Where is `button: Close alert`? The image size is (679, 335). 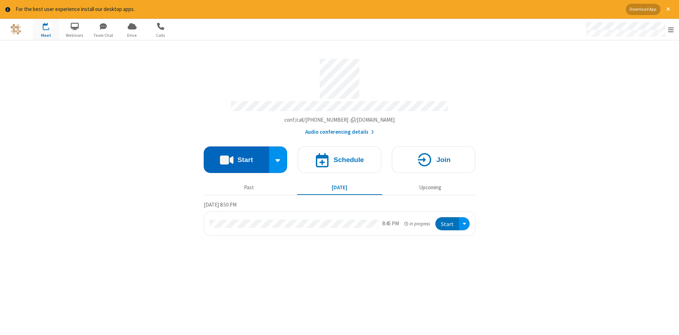
button: Close alert is located at coordinates (668, 9).